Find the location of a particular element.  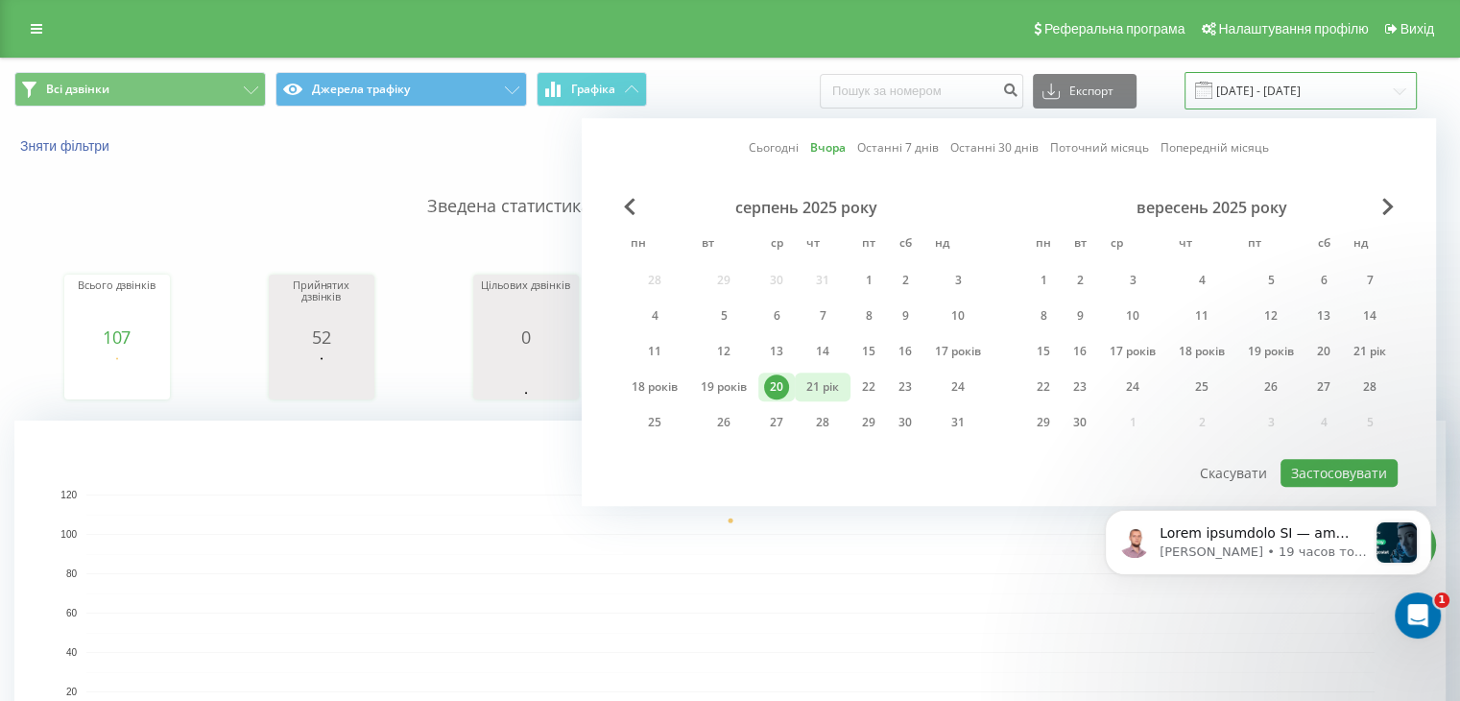

div: 25 вересня 2025 р. is located at coordinates (1202, 387).